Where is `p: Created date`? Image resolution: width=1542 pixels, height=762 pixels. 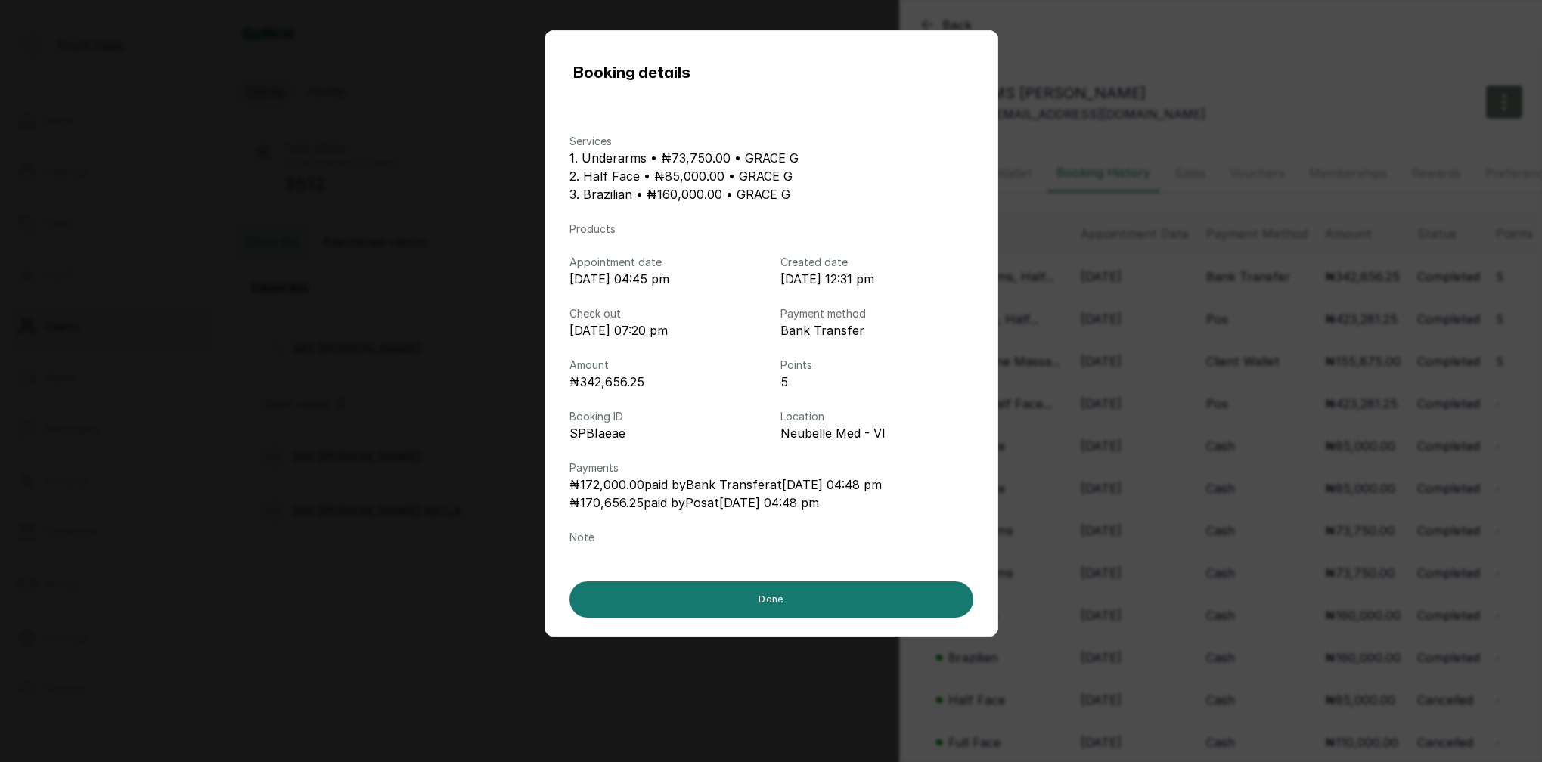
p: Created date is located at coordinates (876, 262).